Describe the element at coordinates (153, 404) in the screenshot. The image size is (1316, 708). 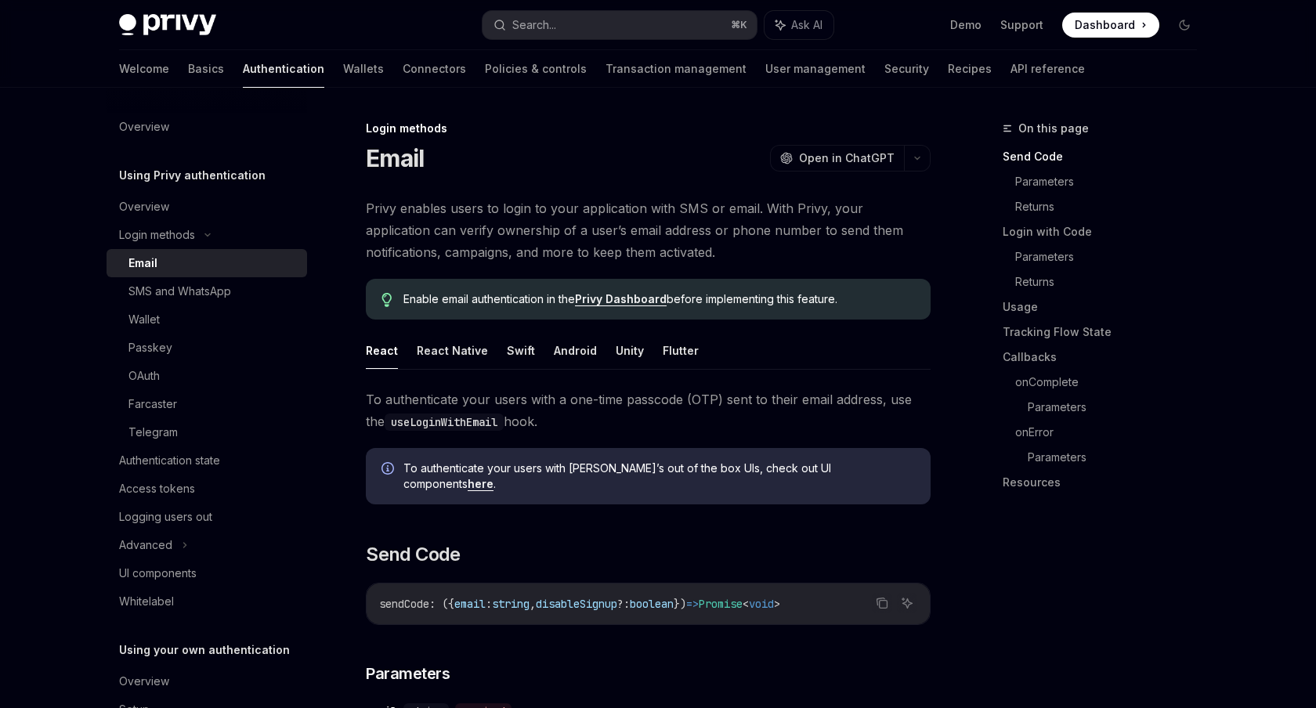
I see `div: Farcaster` at that location.